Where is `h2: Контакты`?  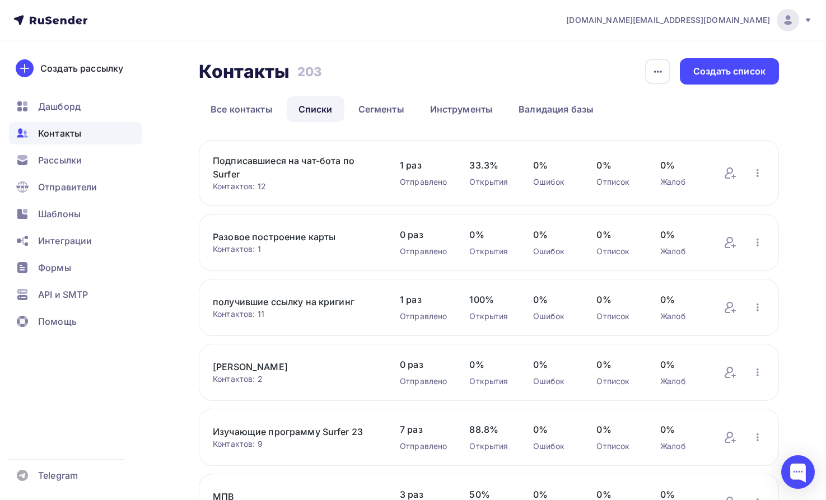 h2: Контакты is located at coordinates (244, 72).